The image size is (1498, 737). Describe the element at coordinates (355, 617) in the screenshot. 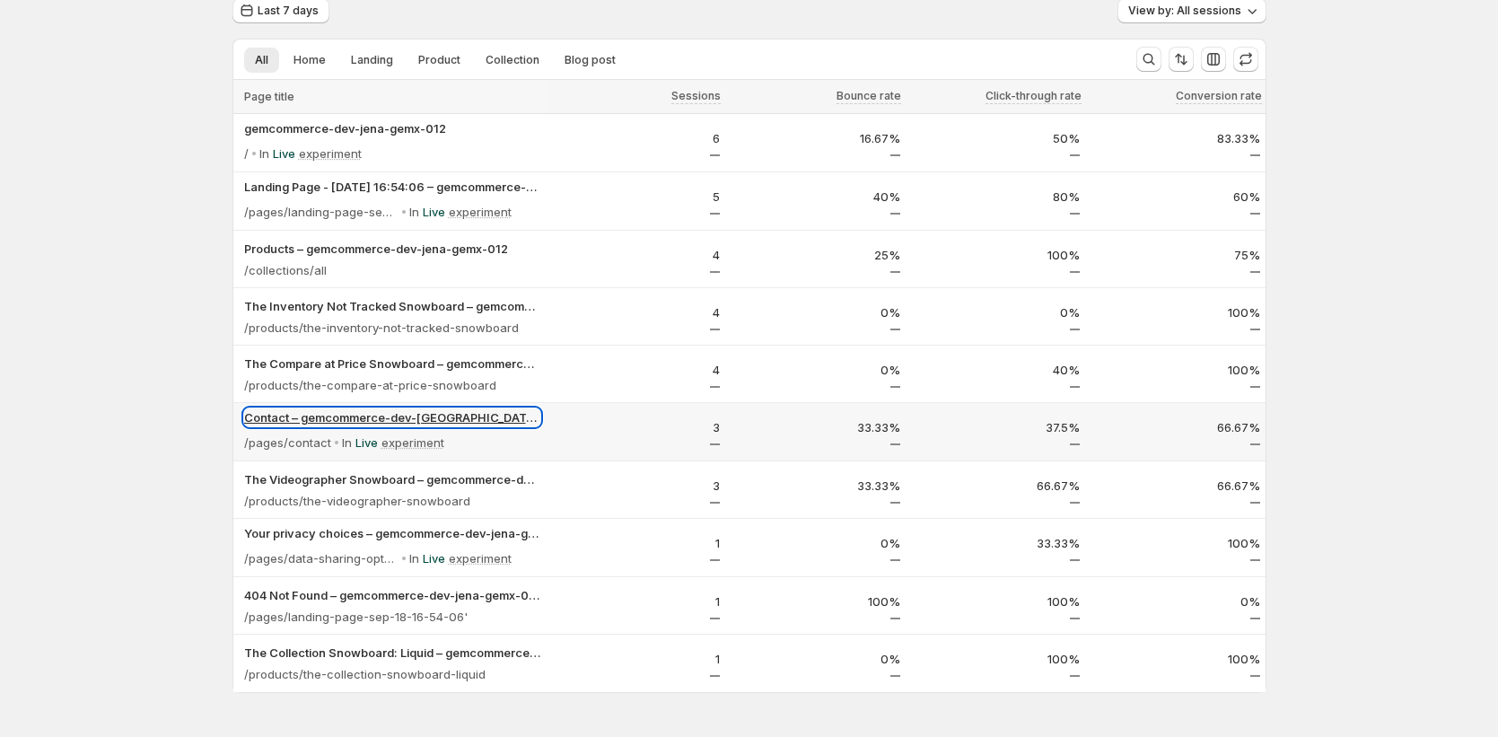

I see `p: /pages/landing-page-sep-18-16-54-06'` at that location.